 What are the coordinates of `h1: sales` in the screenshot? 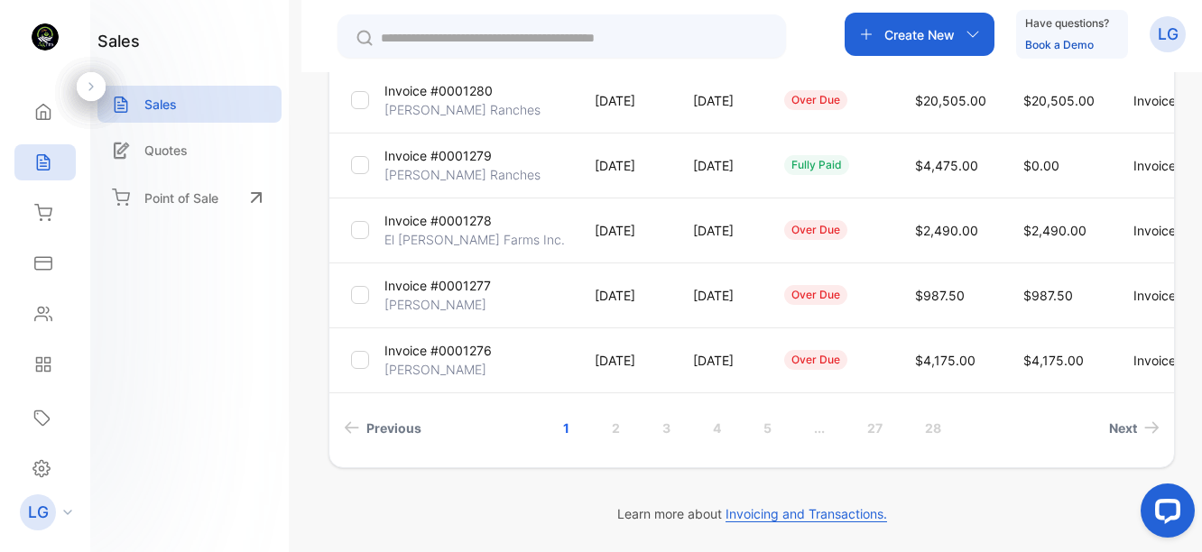 It's located at (118, 41).